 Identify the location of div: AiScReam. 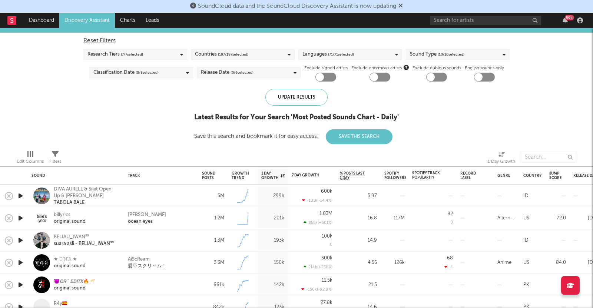
(139, 260).